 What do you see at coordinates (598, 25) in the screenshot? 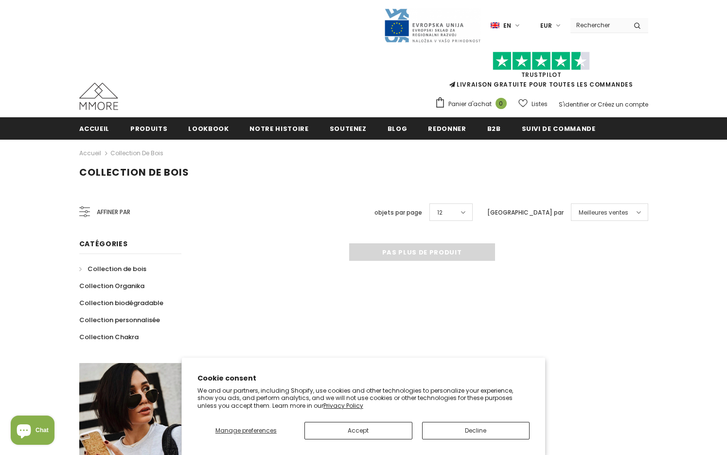
I see `input: Search Site` at bounding box center [598, 25].